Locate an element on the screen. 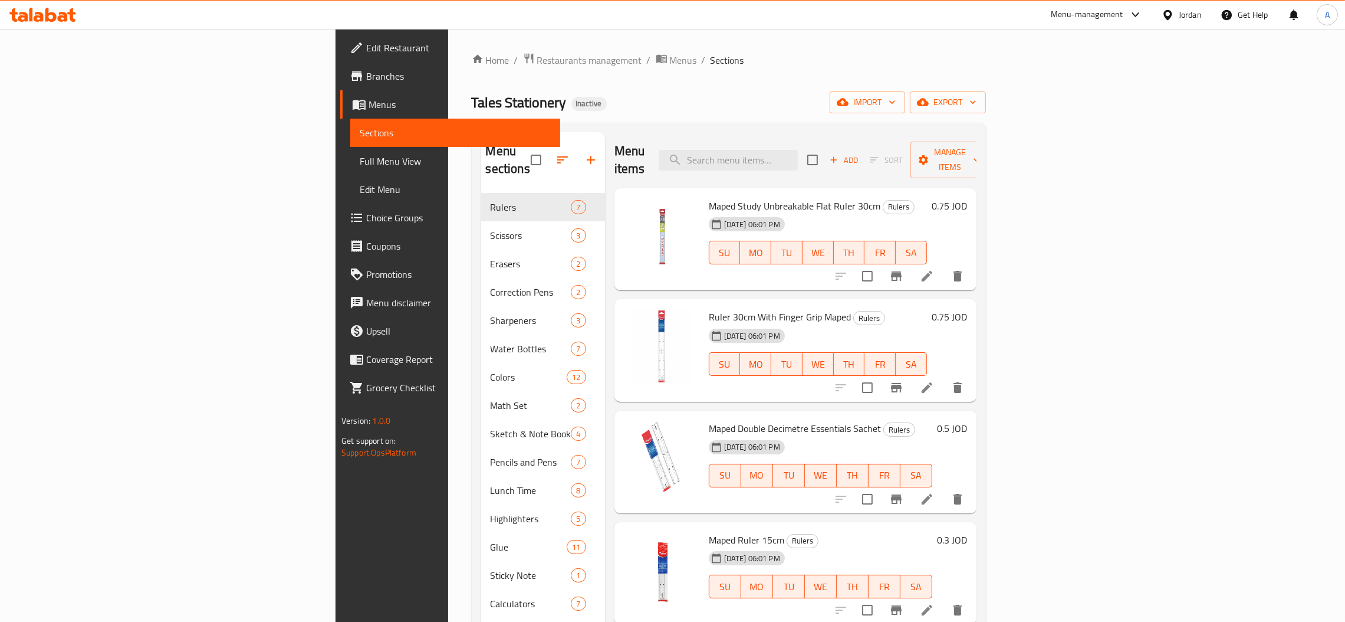  a: Support.OpsPlatform is located at coordinates (379, 452).